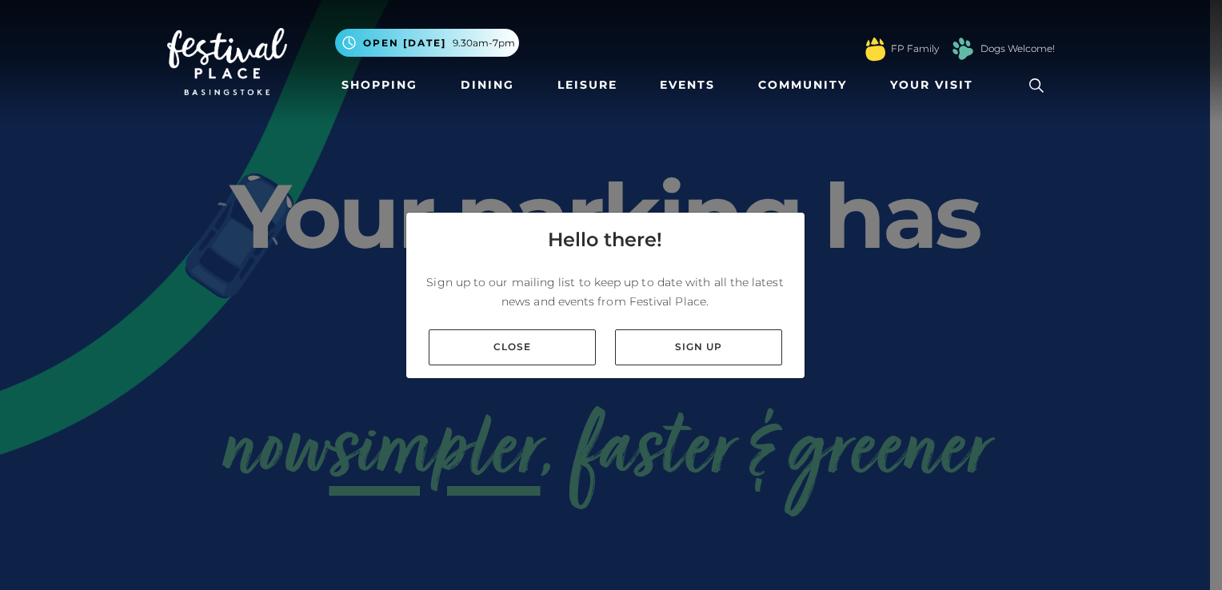 The width and height of the screenshot is (1222, 590). I want to click on span: 9.30am-7pm, so click(484, 43).